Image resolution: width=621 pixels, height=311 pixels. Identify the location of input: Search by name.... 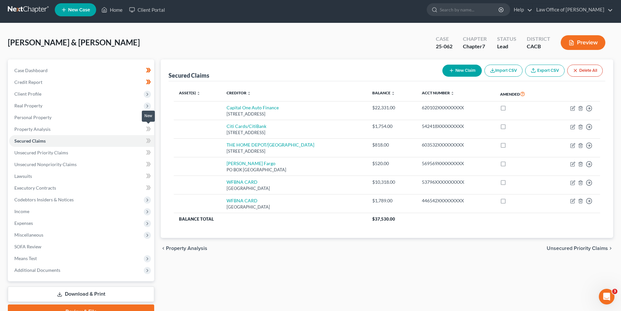
(469, 9).